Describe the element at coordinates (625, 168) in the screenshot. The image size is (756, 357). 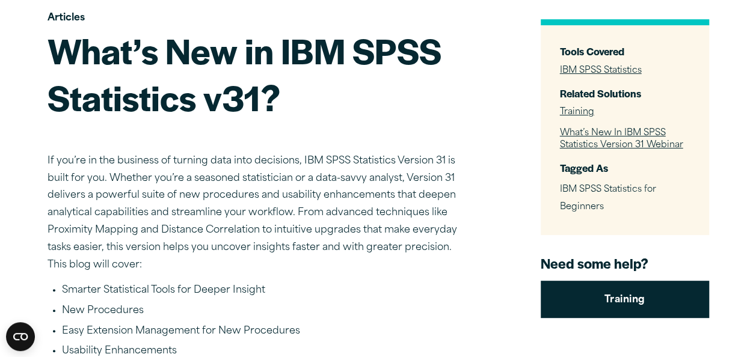
I see `h3: Tagged As` at that location.